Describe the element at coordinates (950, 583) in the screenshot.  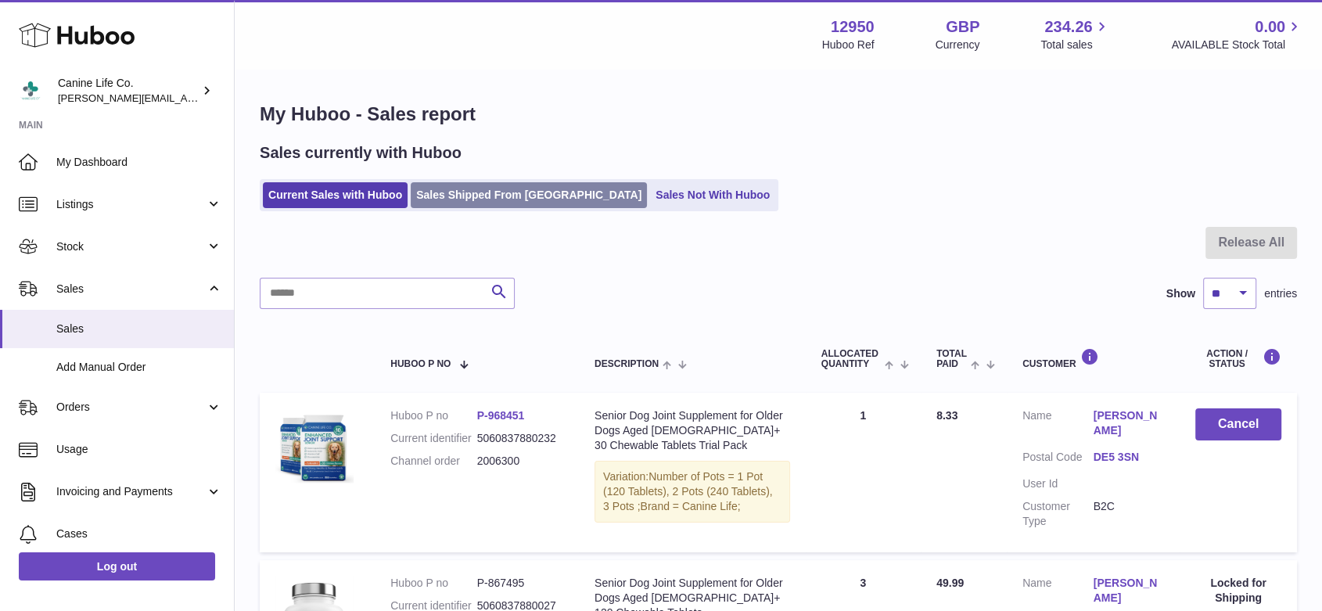
I see `span: 49.99` at that location.